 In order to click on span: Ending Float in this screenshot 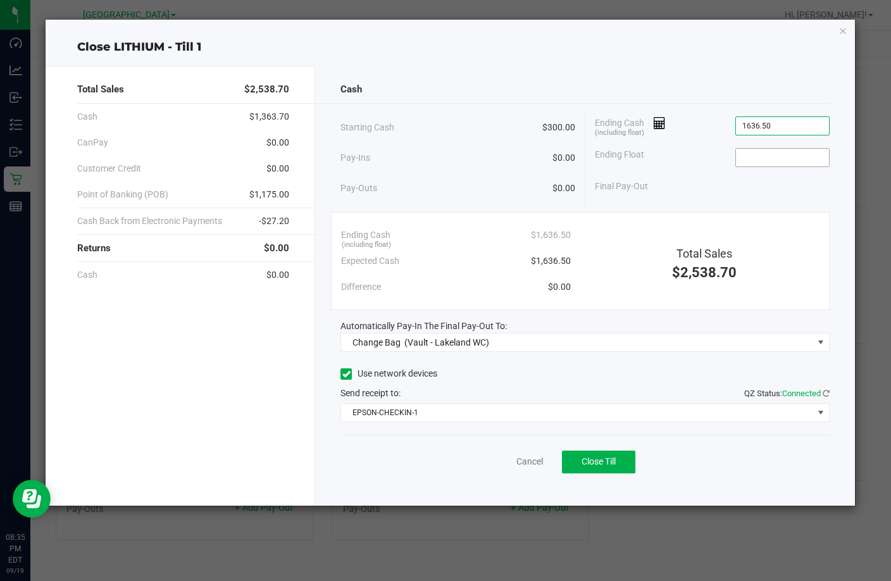, I will do `click(619, 158)`.